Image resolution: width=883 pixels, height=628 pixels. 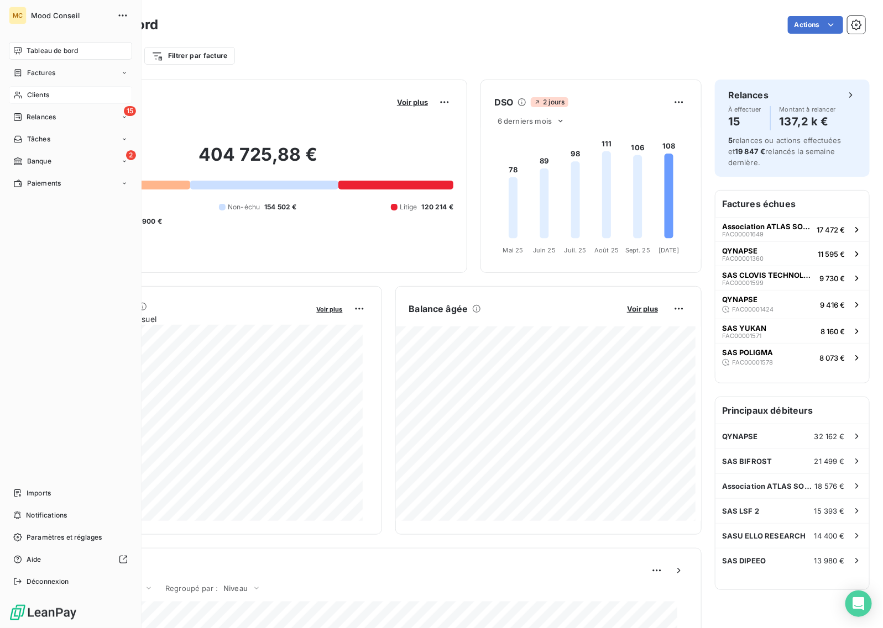 What do you see at coordinates (39, 139) in the screenshot?
I see `span: Tâches` at bounding box center [39, 139].